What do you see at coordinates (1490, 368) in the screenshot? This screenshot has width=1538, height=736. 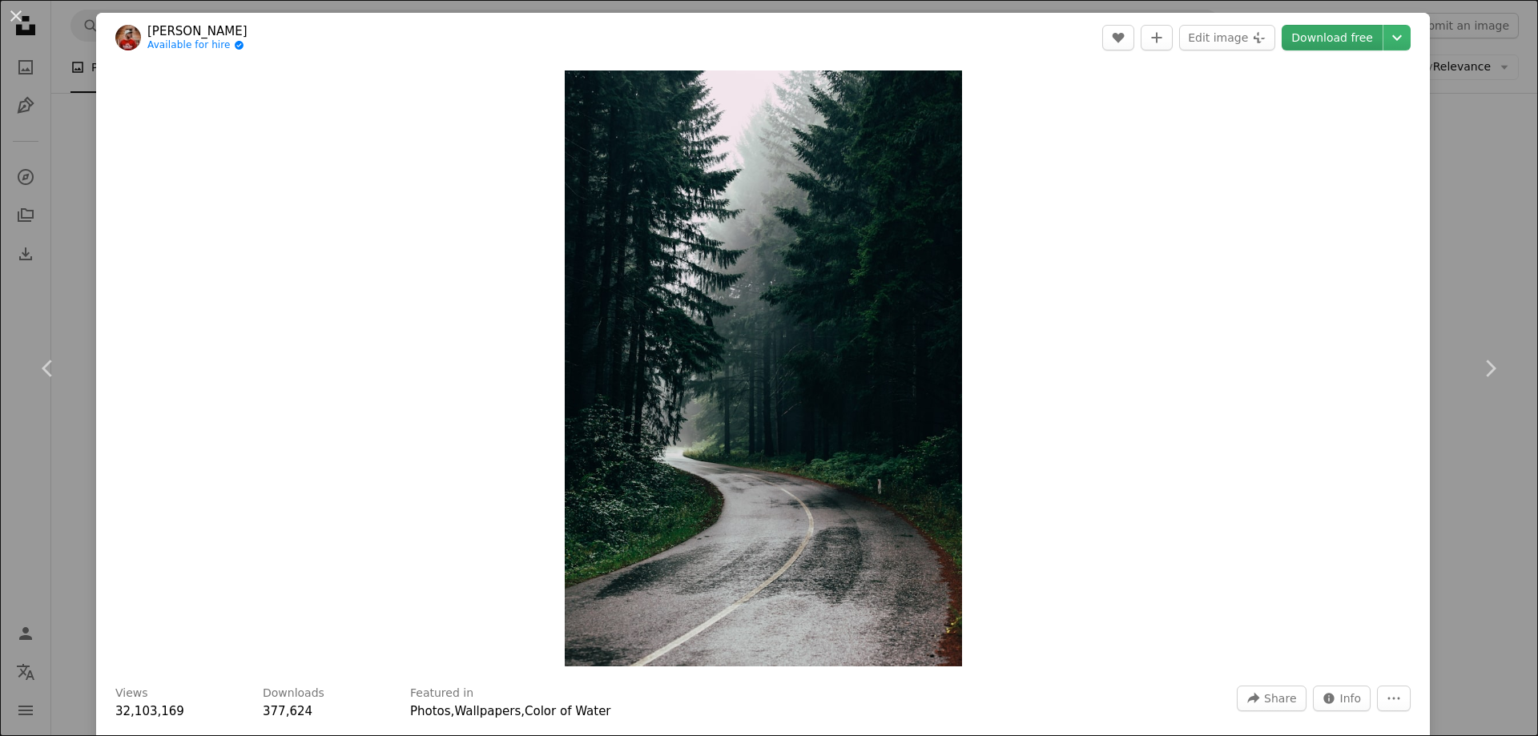 I see `a: Next` at bounding box center [1490, 368].